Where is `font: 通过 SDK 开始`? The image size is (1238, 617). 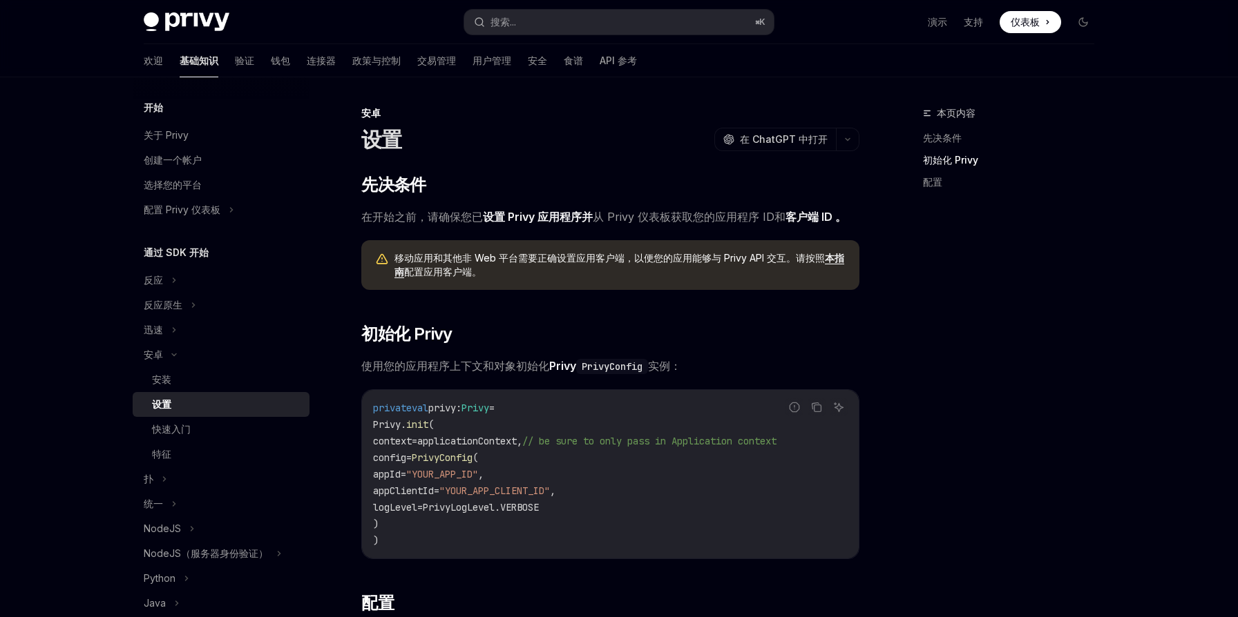
font: 通过 SDK 开始 is located at coordinates (176, 252).